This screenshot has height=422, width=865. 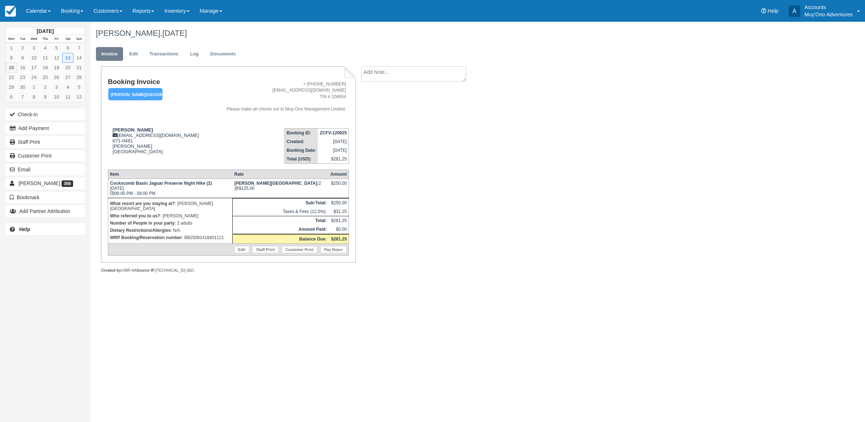 What do you see at coordinates (333, 133) in the screenshot?
I see `strong: ZCFV-120925` at bounding box center [333, 133].